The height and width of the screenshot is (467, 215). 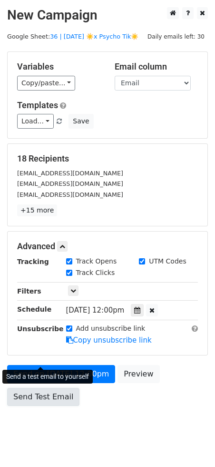 I want to click on strong: Unsubscribe, so click(x=41, y=329).